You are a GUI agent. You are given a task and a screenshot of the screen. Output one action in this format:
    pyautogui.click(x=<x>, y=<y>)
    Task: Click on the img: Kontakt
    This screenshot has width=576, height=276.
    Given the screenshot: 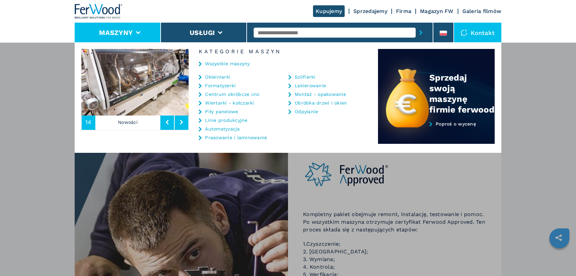 What is the action you would take?
    pyautogui.click(x=464, y=33)
    